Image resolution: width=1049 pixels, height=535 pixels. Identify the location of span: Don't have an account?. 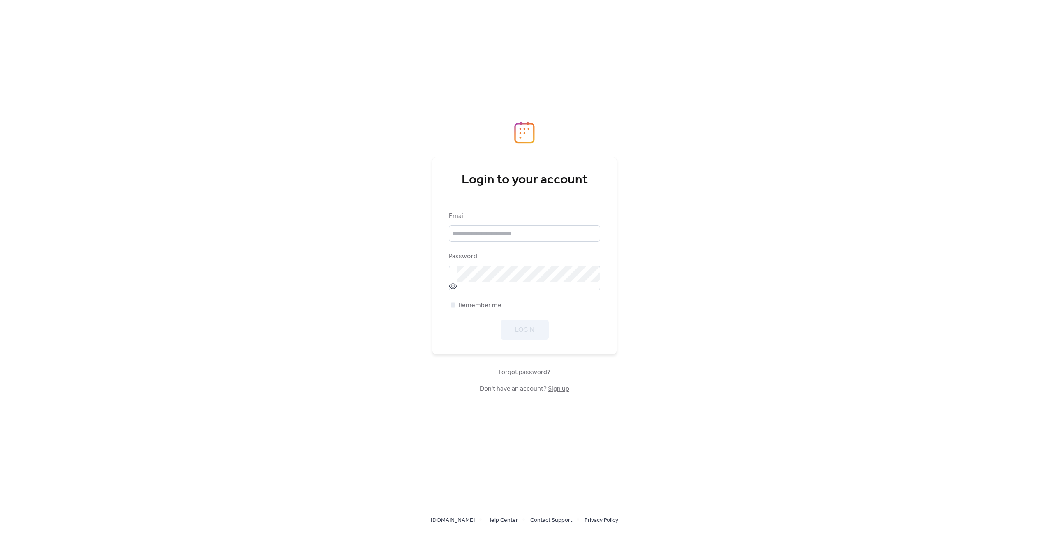
(525, 389).